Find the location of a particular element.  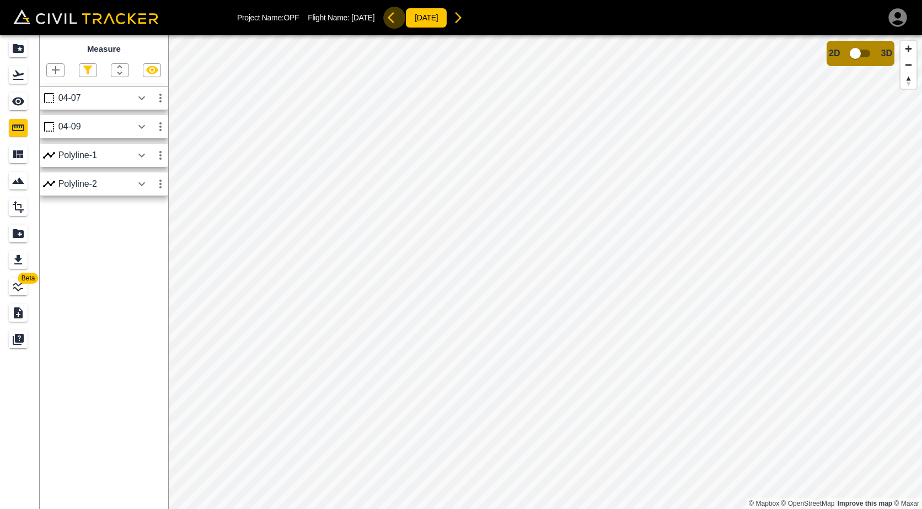

a: OpenStreetMap is located at coordinates (808, 504).